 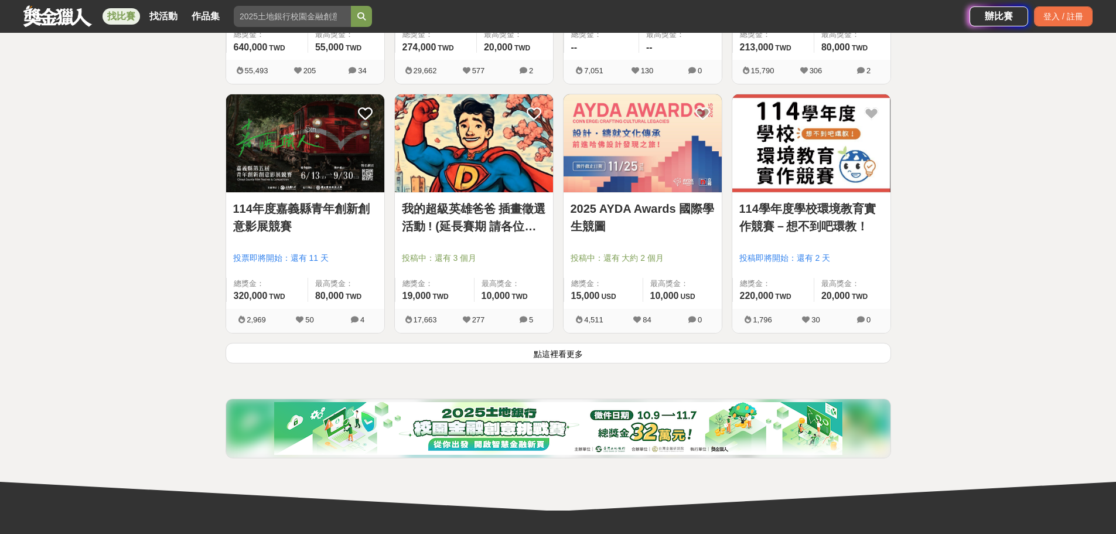 I want to click on span: 2,969, so click(x=256, y=319).